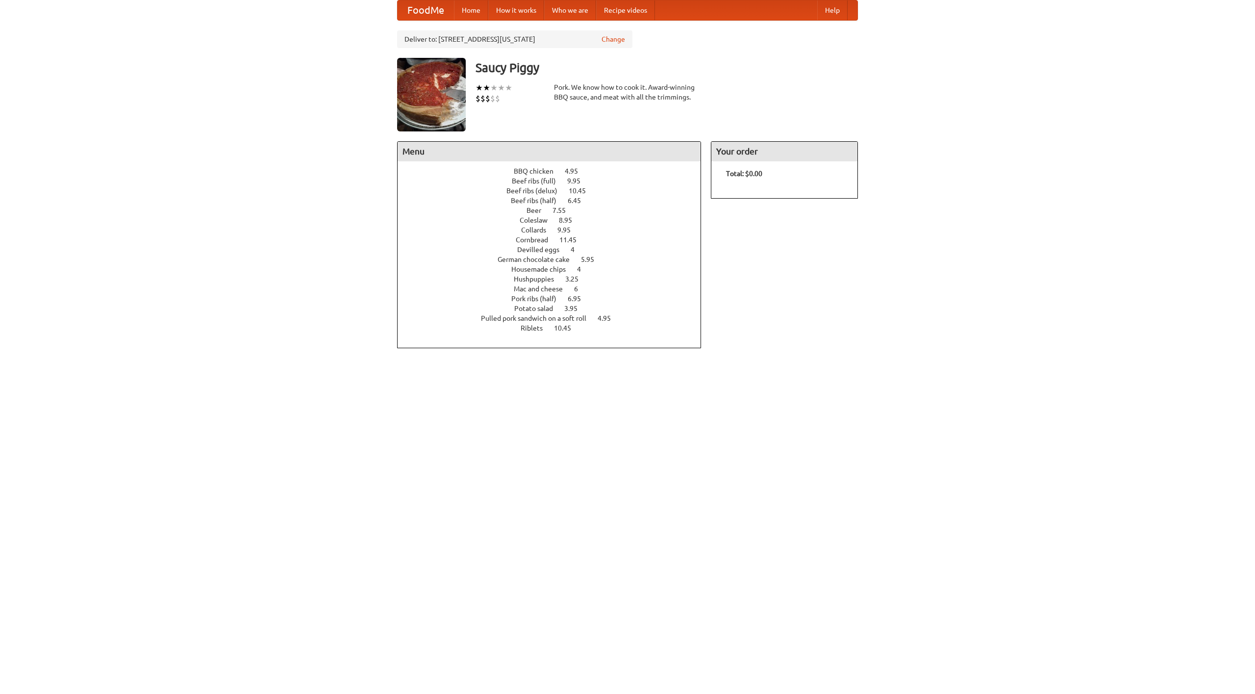 This screenshot has width=1255, height=694. What do you see at coordinates (539, 210) in the screenshot?
I see `span: Beer` at bounding box center [539, 210].